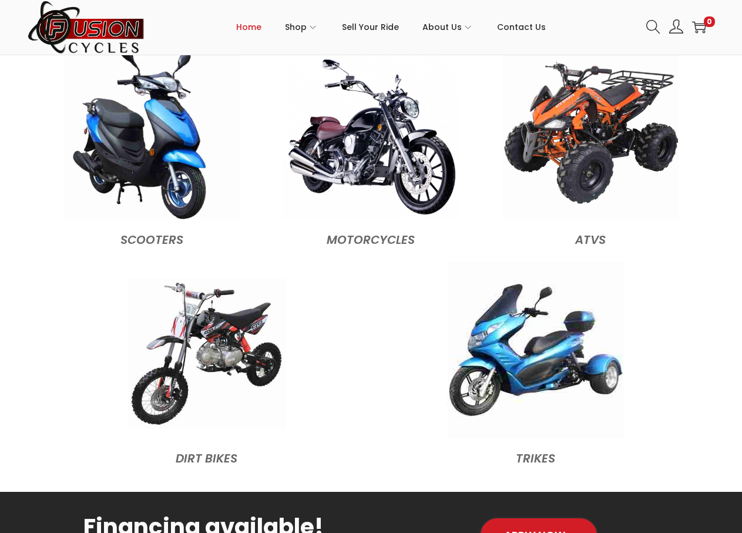 Image resolution: width=742 pixels, height=533 pixels. Describe the element at coordinates (392, 27) in the screenshot. I see `nav: Primary navigation` at that location.